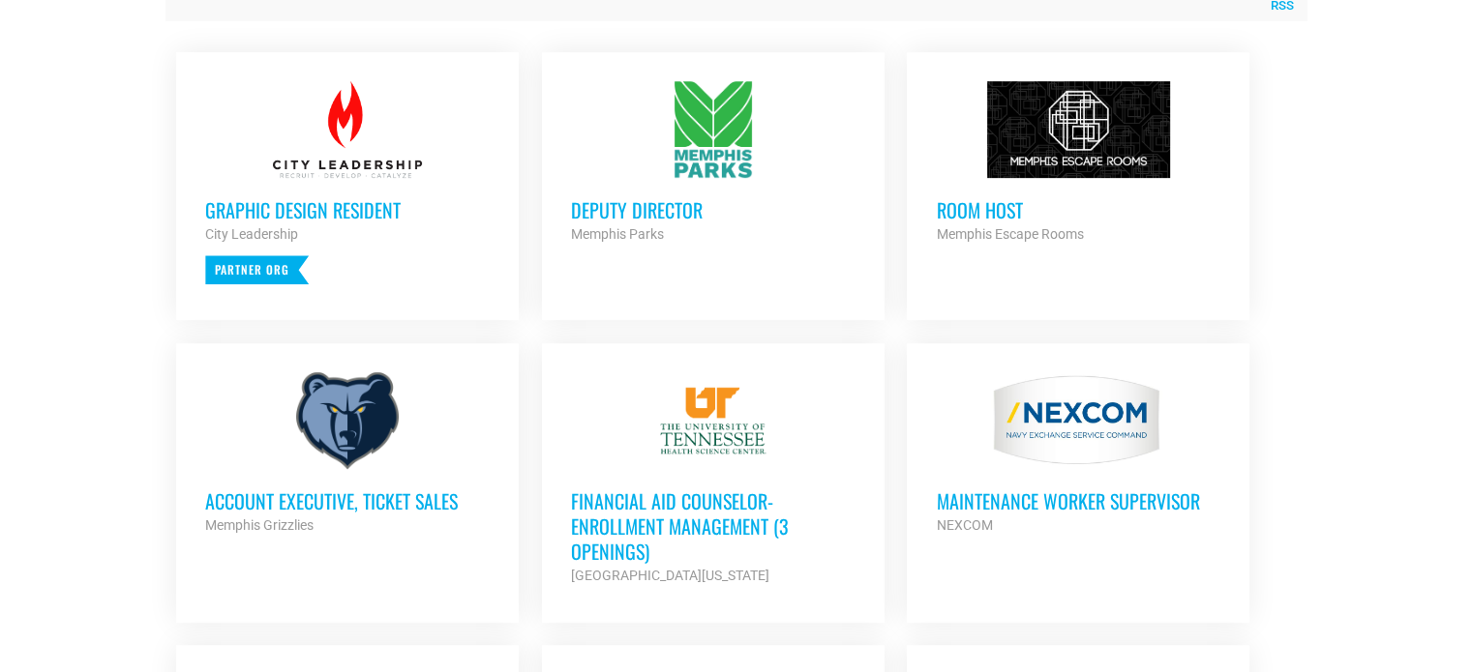  What do you see at coordinates (713, 526) in the screenshot?
I see `h3: Financial Aid Counselor-Enrollment Management (3 Openings)` at bounding box center [713, 526].